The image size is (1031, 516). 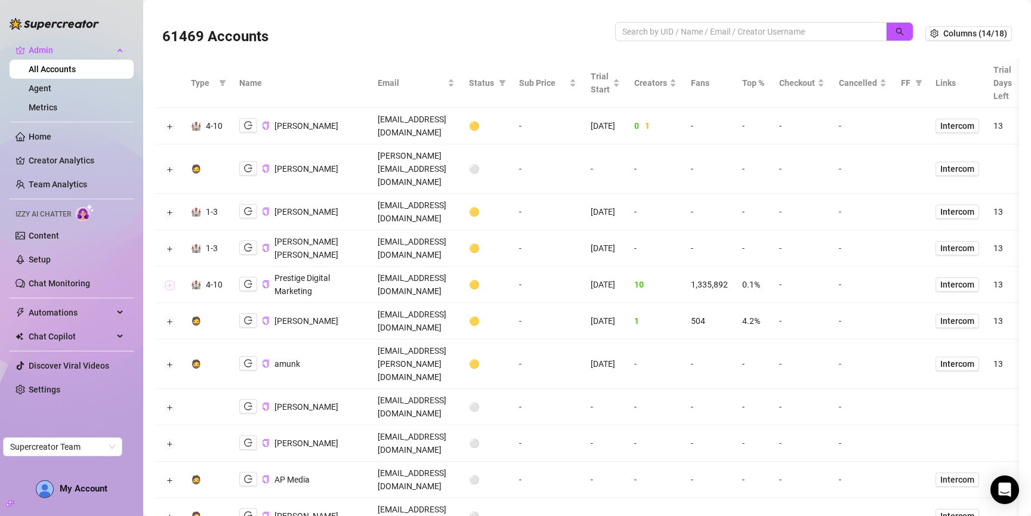 What do you see at coordinates (650, 83) in the screenshot?
I see `span: Creators` at bounding box center [650, 83].